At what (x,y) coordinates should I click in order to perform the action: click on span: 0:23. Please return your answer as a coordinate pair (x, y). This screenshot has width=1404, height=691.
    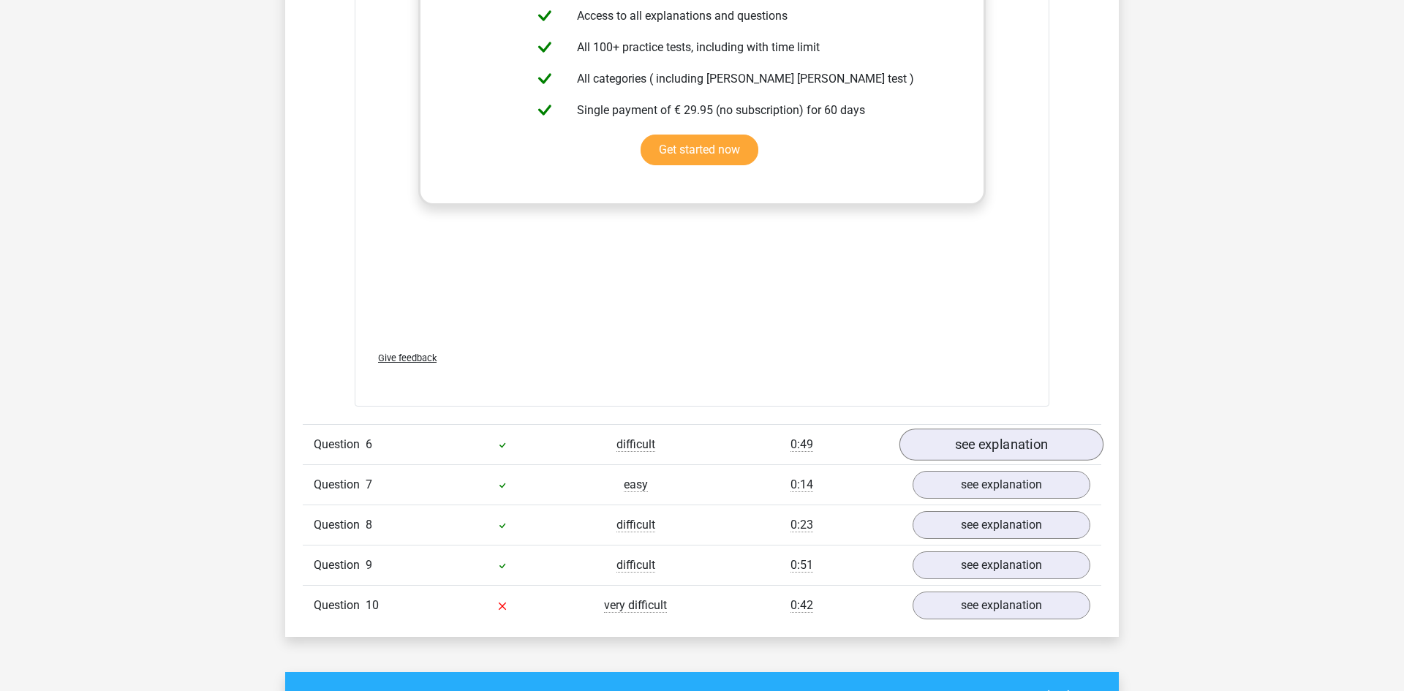
    Looking at the image, I should click on (801, 525).